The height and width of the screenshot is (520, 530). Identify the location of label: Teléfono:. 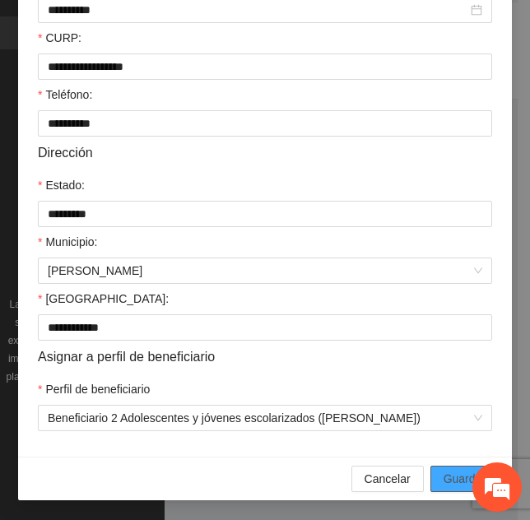
(65, 95).